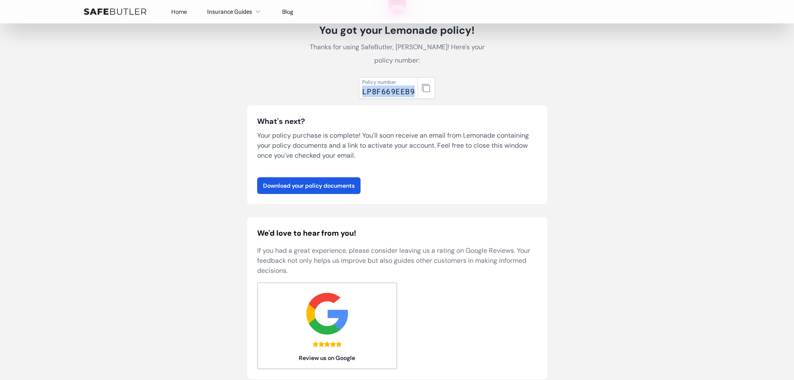 The height and width of the screenshot is (380, 794). What do you see at coordinates (288, 12) in the screenshot?
I see `a: Blog` at bounding box center [288, 12].